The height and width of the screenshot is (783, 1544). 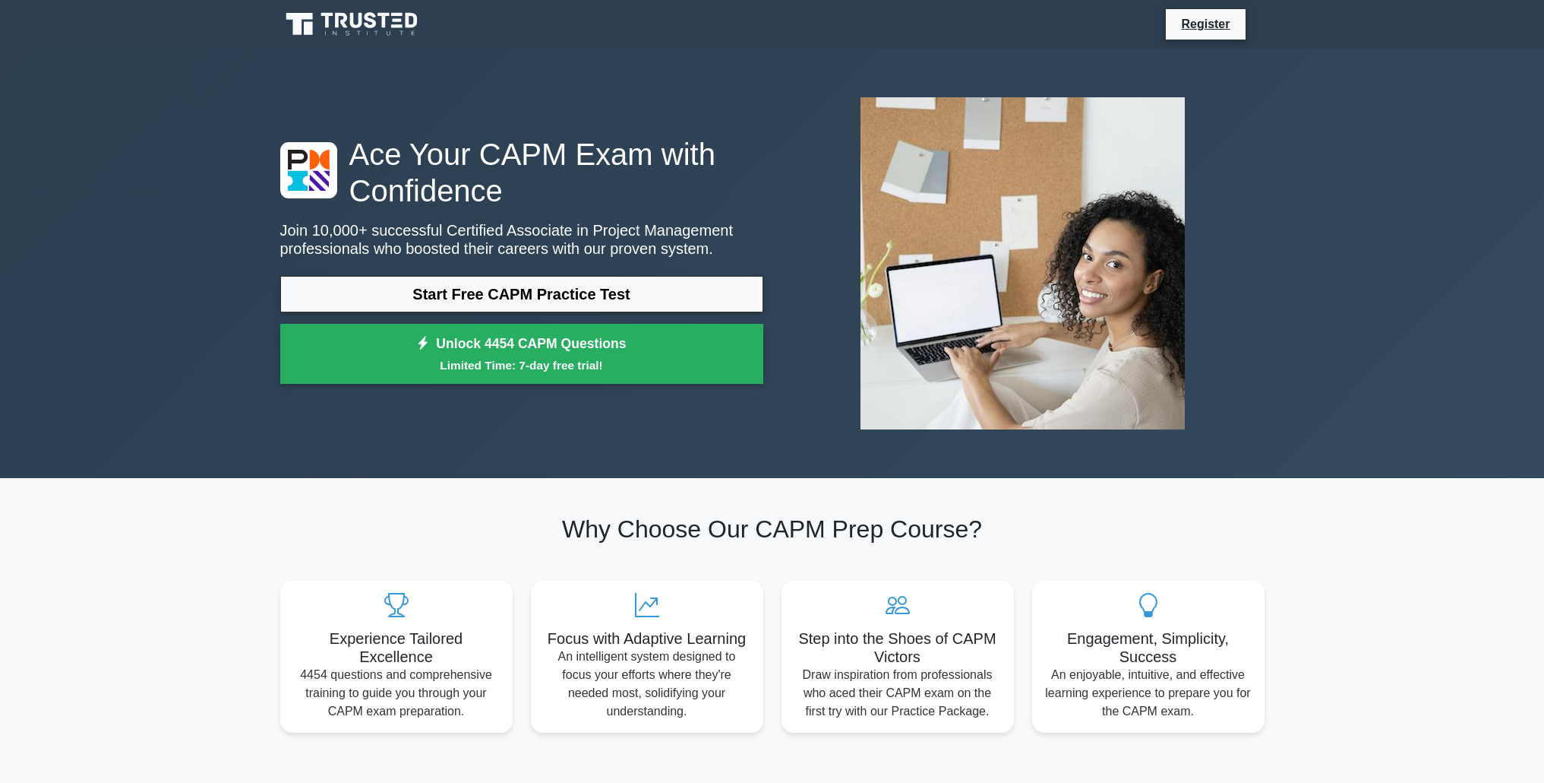 What do you see at coordinates (1206, 24) in the screenshot?
I see `a: Register` at bounding box center [1206, 24].